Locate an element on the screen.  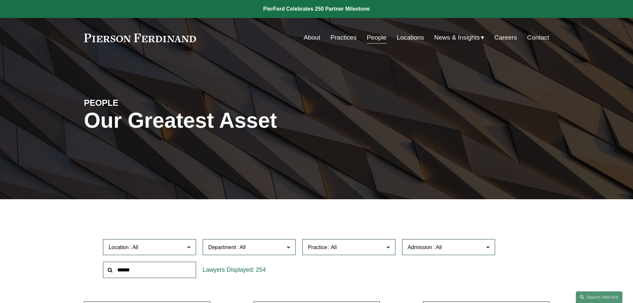
a: About is located at coordinates (312, 38).